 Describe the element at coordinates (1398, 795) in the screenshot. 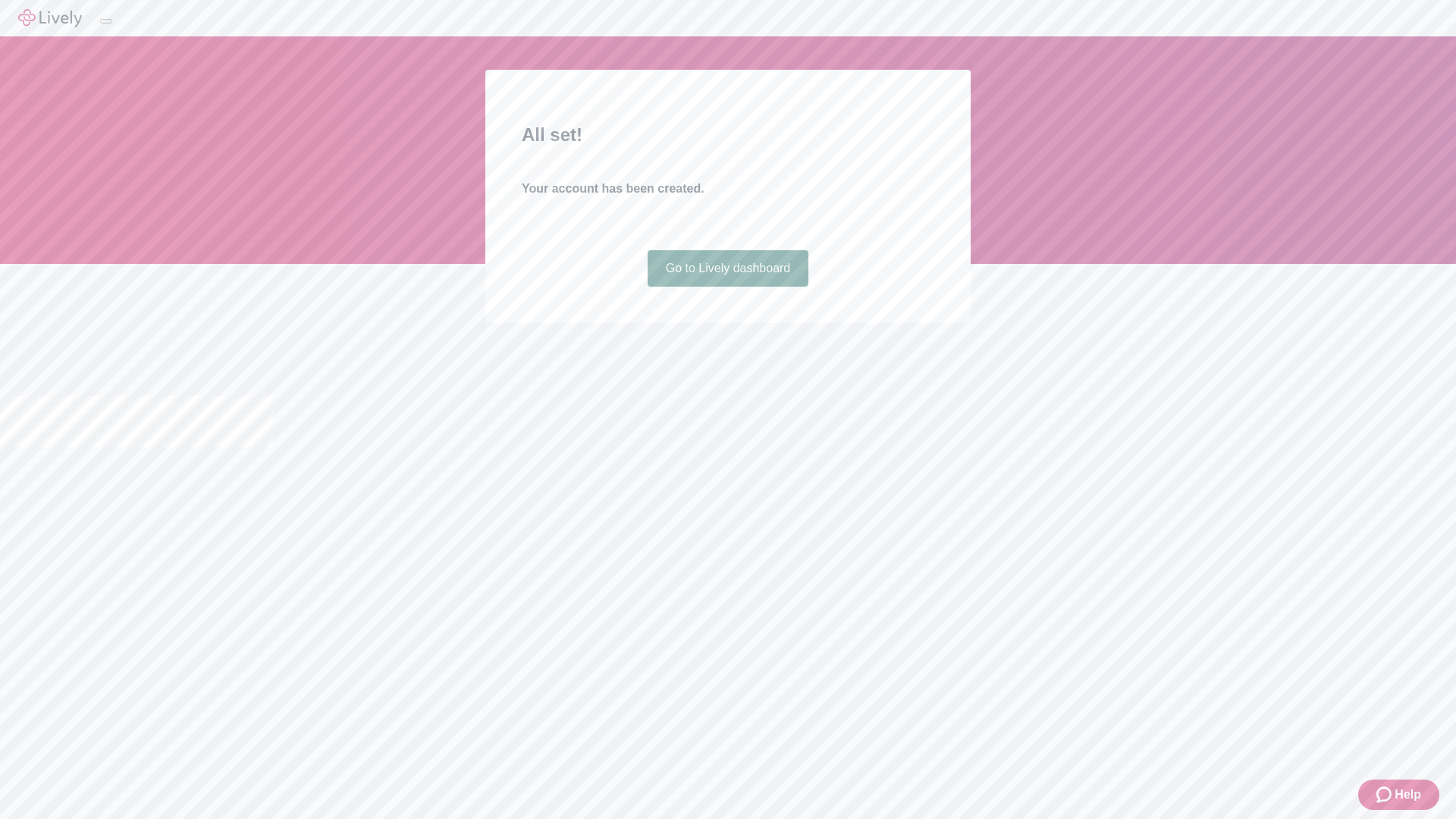

I see `button: Zendesk support iconHelp` at that location.